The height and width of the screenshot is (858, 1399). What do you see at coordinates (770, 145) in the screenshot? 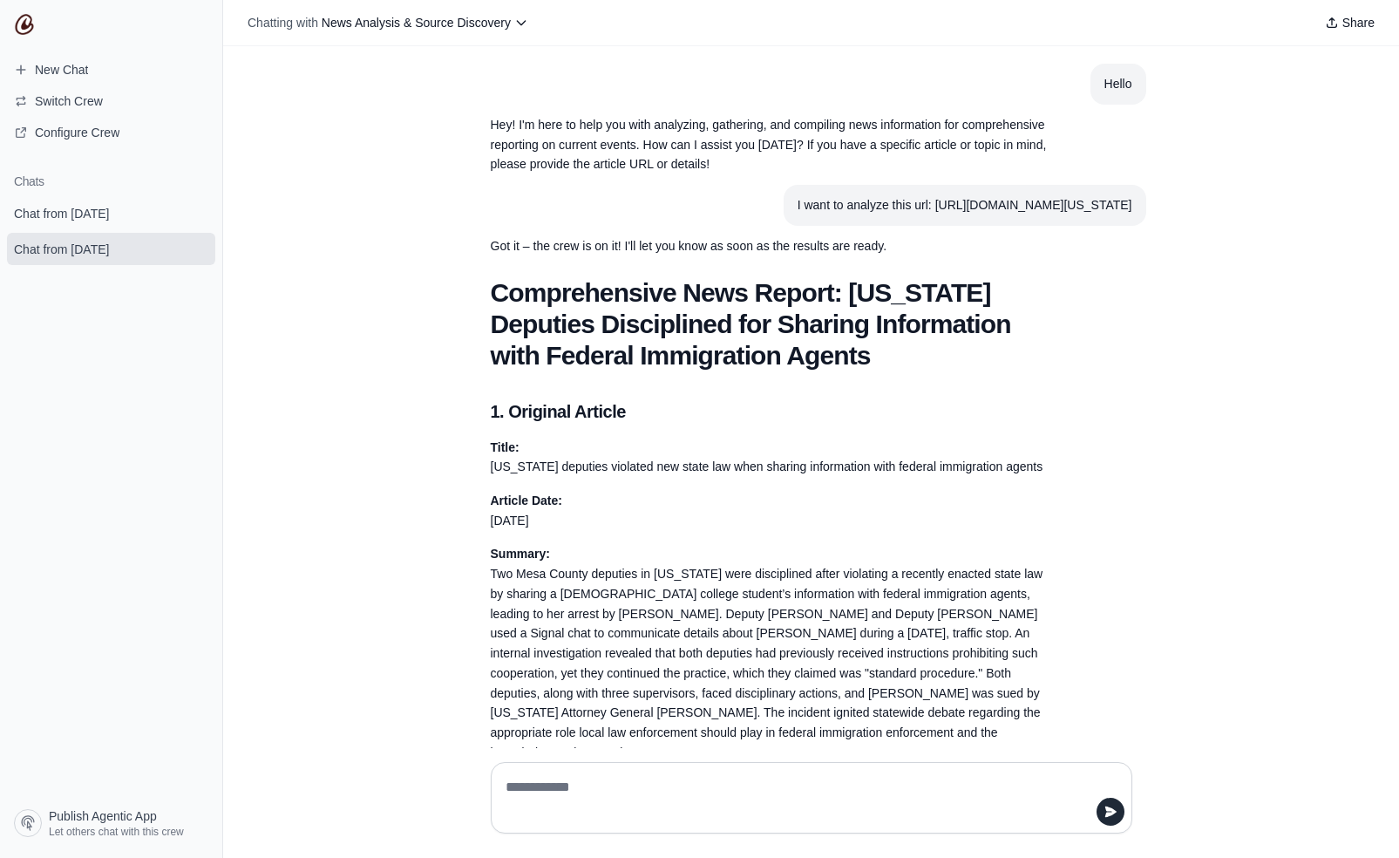
I see `p: Hey! I'm here to help you with analyzing, gathering, and compiling news information for comprehen...` at bounding box center [770, 145].